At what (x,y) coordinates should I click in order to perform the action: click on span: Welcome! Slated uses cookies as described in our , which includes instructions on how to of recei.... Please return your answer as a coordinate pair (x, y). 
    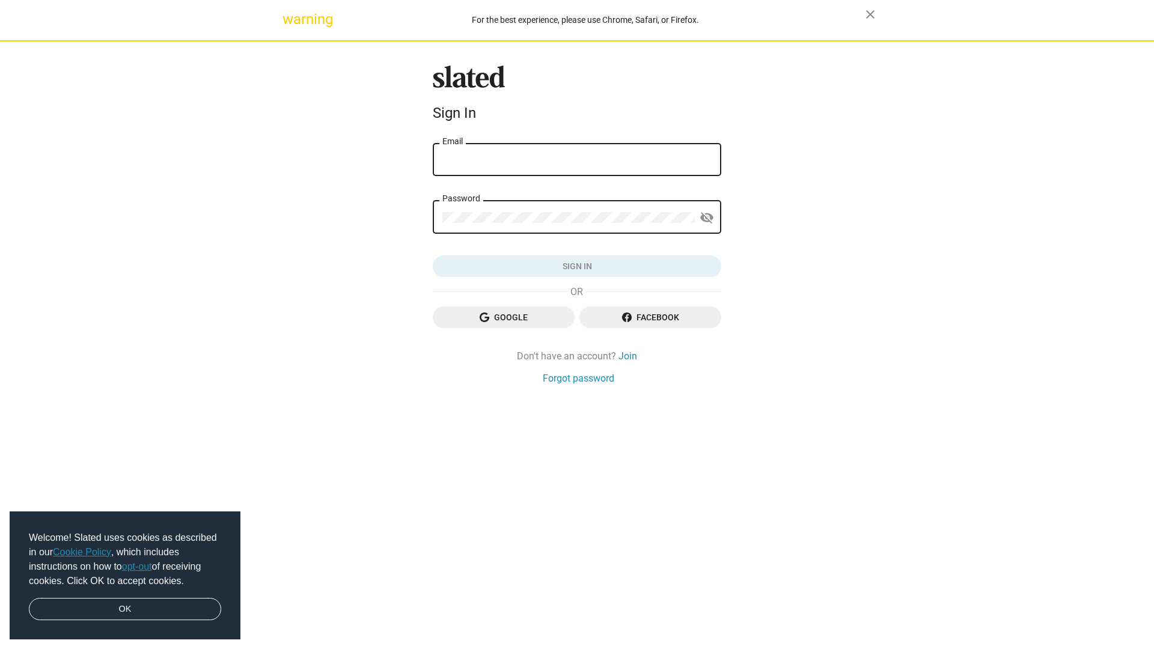
    Looking at the image, I should click on (125, 560).